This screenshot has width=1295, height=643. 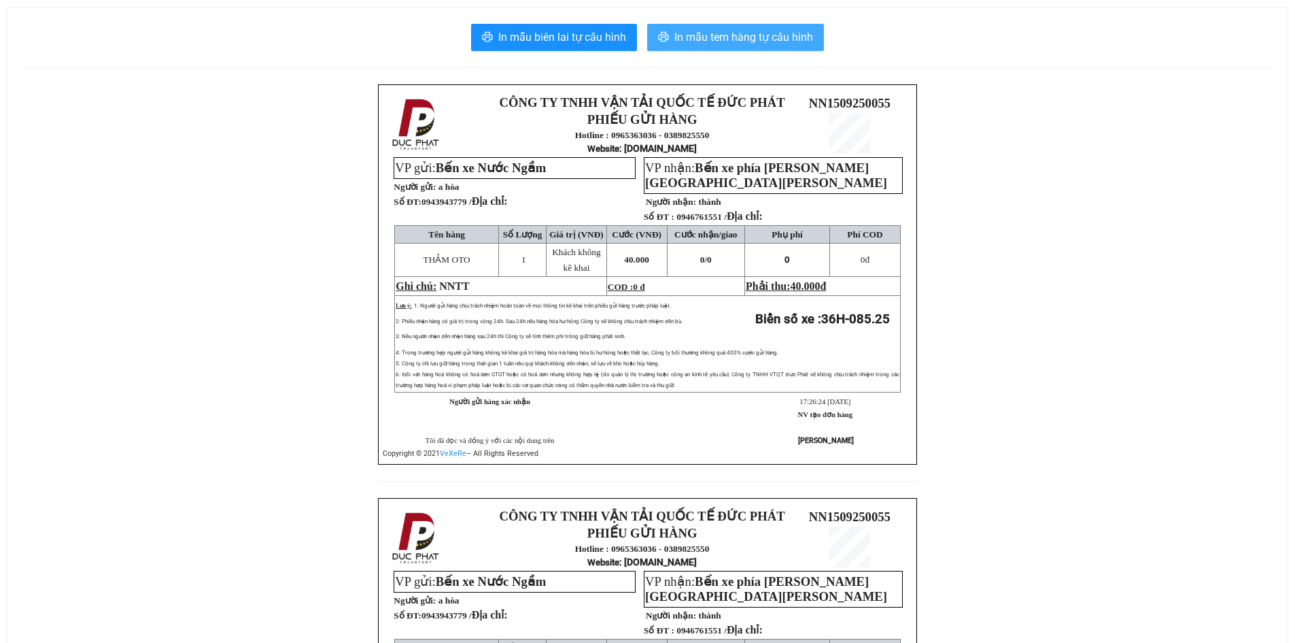 What do you see at coordinates (539, 321) in the screenshot?
I see `span: 2: Phiếu nhận hàng có giá trị trong vòng 24h. Sau 24h nếu hàng hóa hư hỏng Công ty sẽ không chịu ...` at bounding box center [539, 321].